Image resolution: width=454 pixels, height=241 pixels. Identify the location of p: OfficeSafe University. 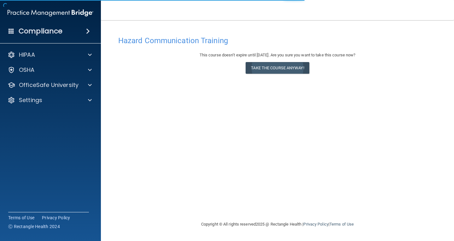
(49, 85).